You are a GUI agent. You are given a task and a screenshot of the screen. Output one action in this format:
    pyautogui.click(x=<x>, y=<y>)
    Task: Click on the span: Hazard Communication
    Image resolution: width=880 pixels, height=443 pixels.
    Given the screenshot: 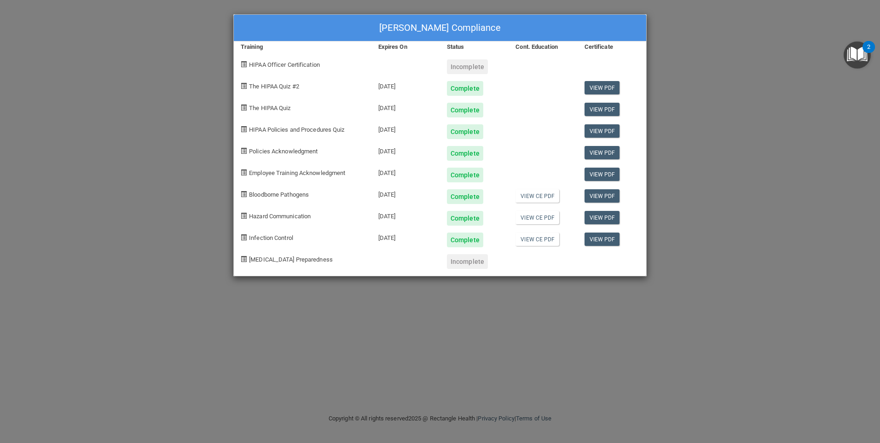 What is the action you would take?
    pyautogui.click(x=280, y=216)
    